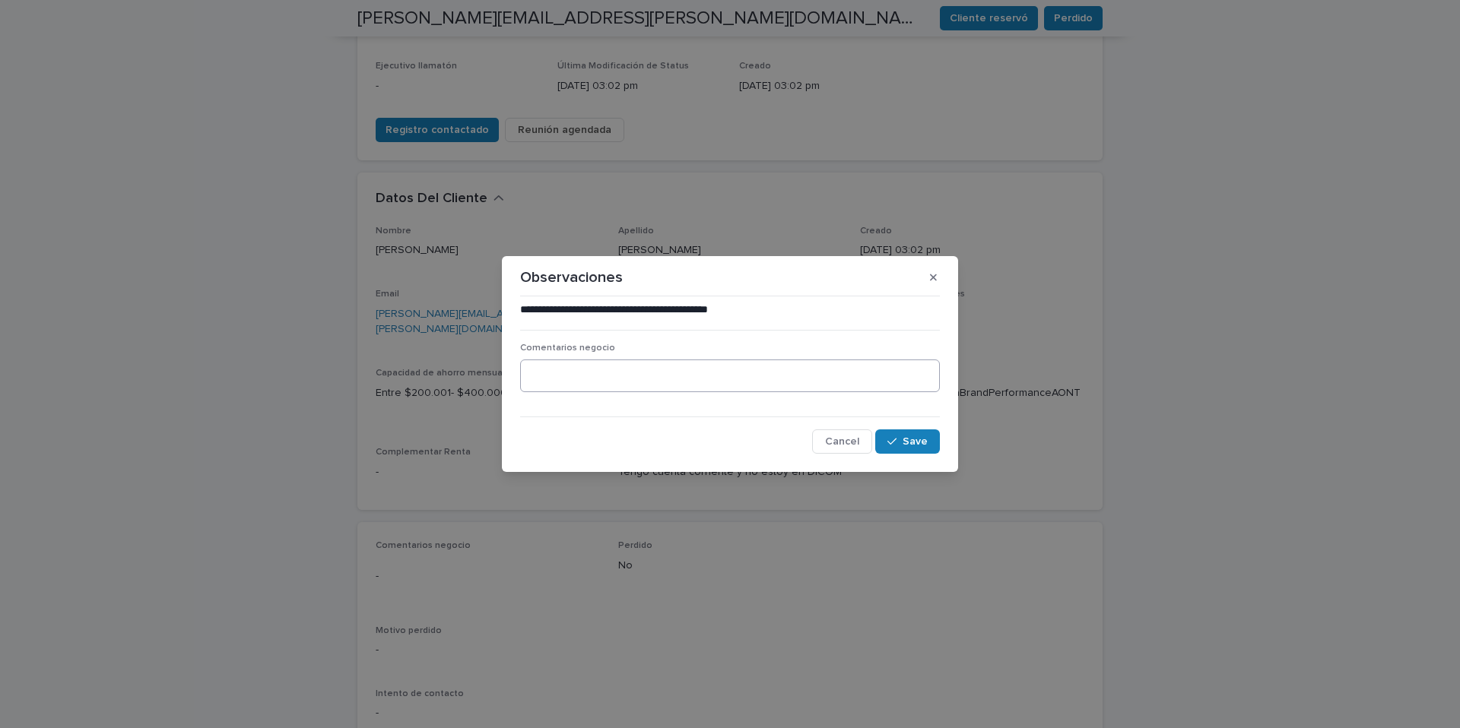 The width and height of the screenshot is (1460, 728). I want to click on button: Save, so click(907, 442).